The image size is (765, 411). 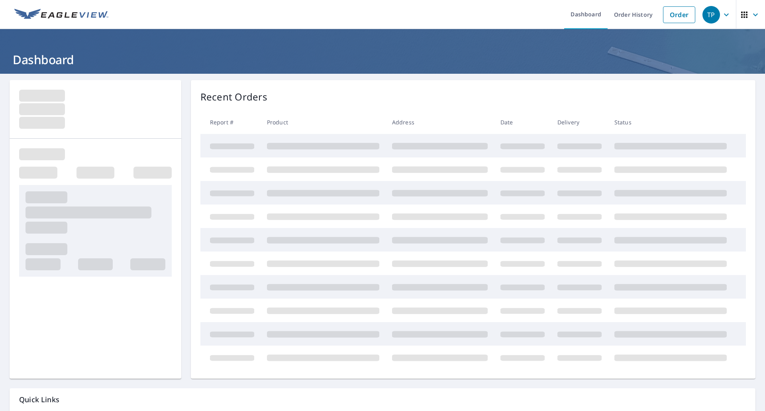 I want to click on th: Address, so click(x=440, y=122).